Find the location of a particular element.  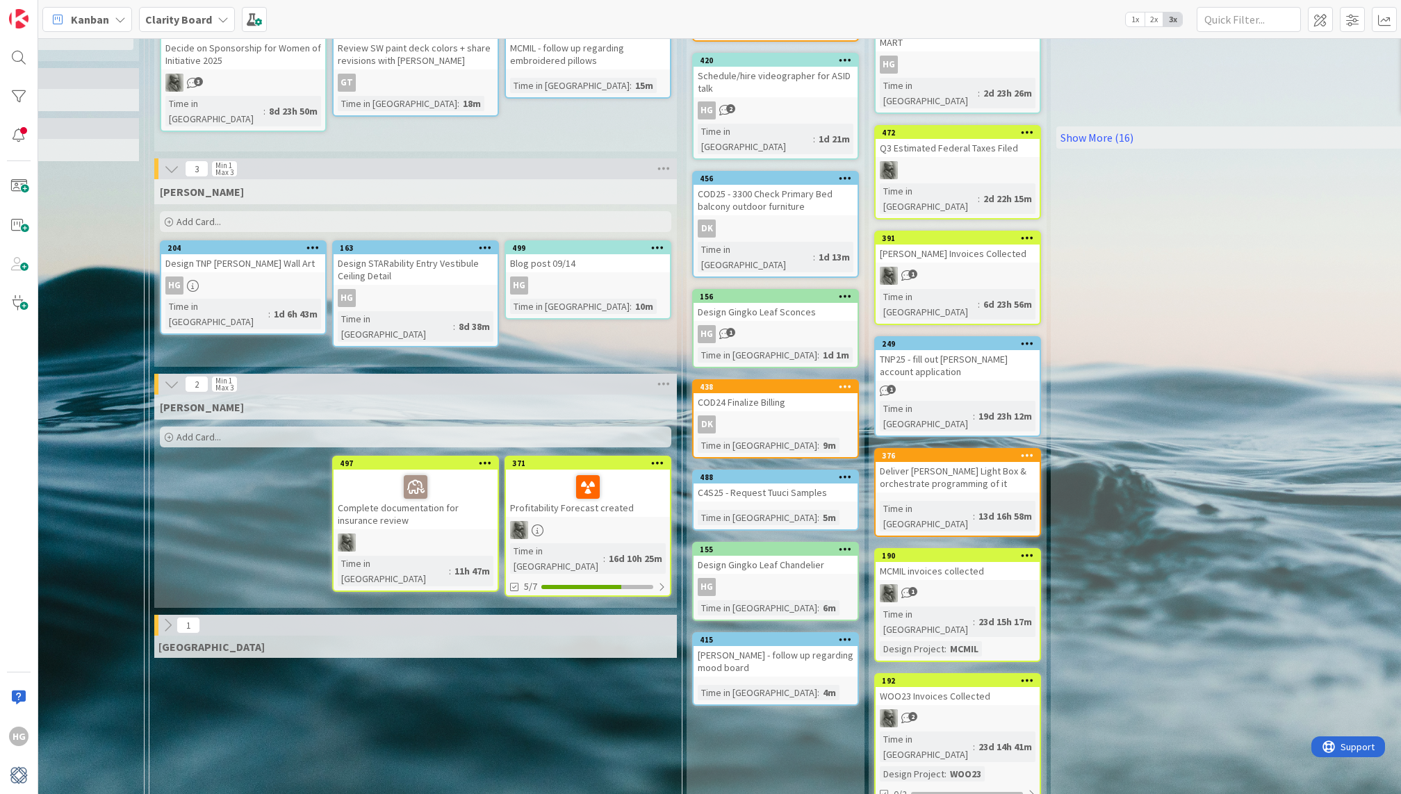

span: Hannah is located at coordinates (201, 192).